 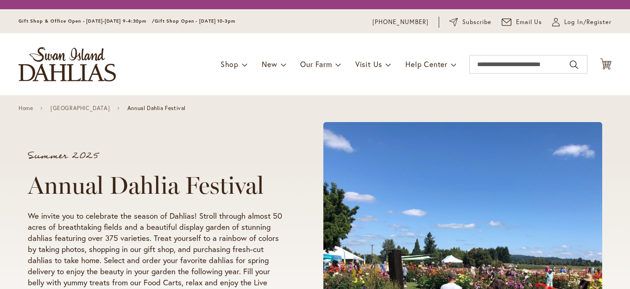 I want to click on span: Annual Dahlia Festival, so click(x=156, y=108).